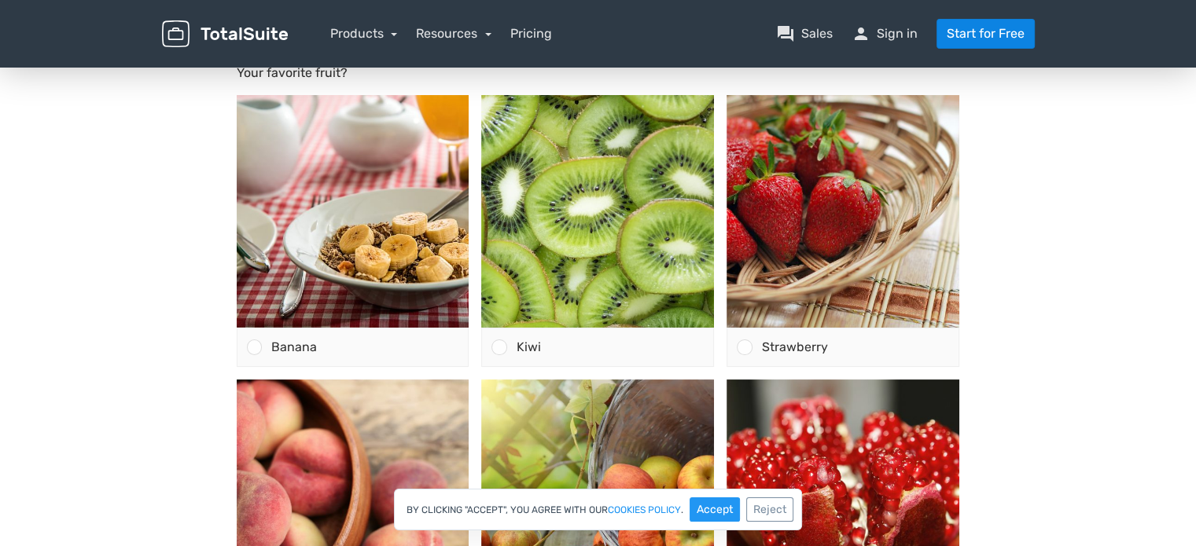 Image resolution: width=1196 pixels, height=546 pixels. What do you see at coordinates (785, 34) in the screenshot?
I see `span: question_answer` at bounding box center [785, 34].